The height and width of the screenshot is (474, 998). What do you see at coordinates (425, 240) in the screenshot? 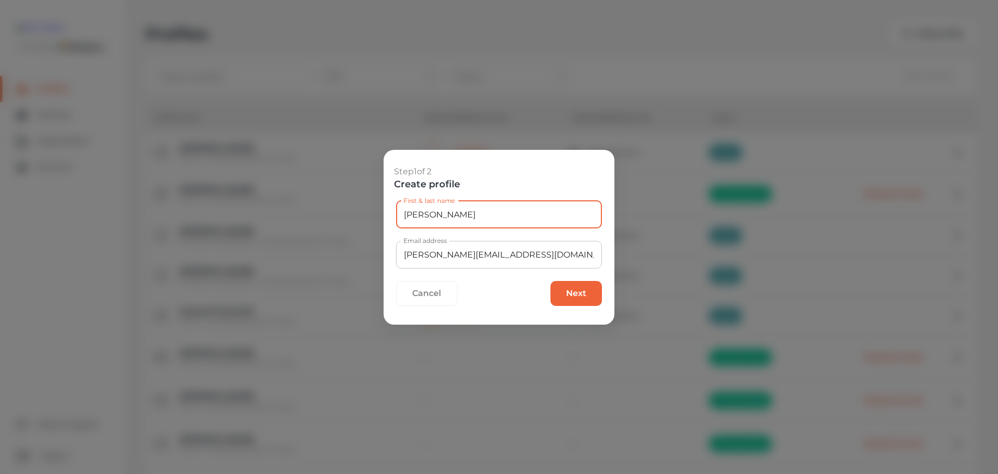
I see `label: Email address` at bounding box center [425, 240].